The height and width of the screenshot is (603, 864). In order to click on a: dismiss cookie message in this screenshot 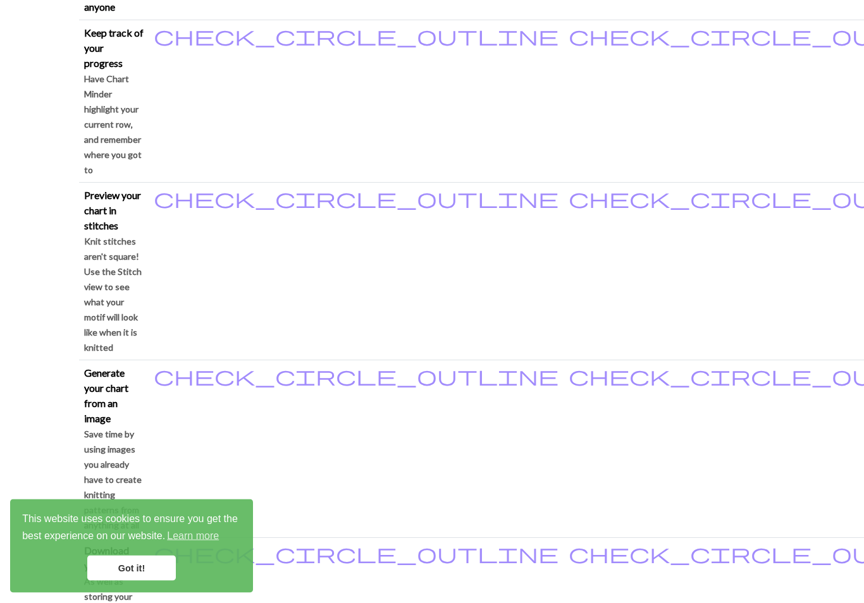, I will do `click(131, 568)`.